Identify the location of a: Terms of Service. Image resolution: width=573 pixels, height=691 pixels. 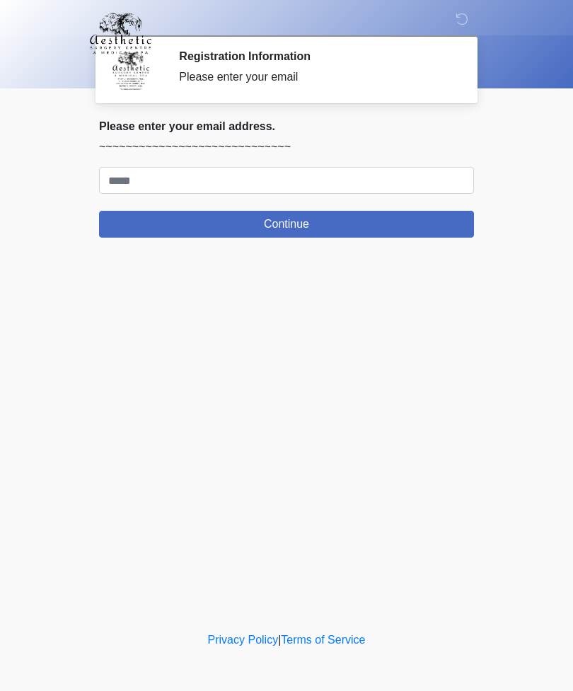
(323, 639).